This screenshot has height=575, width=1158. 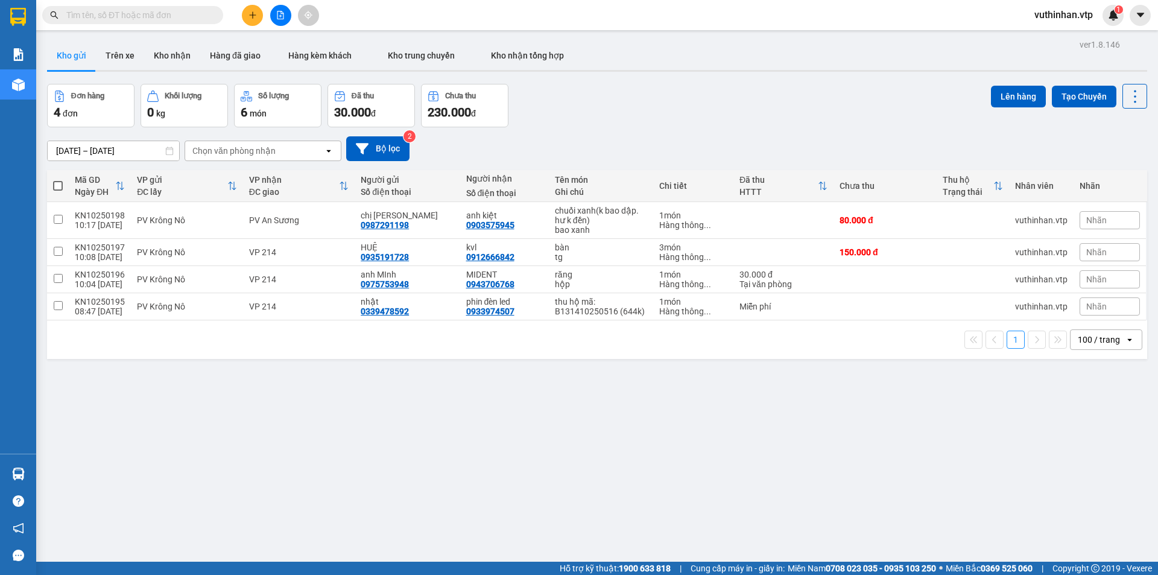 I want to click on div: bao xanh, so click(x=600, y=230).